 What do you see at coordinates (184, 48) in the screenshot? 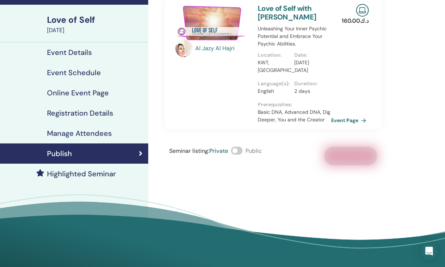
I see `img: default.png` at bounding box center [184, 48].